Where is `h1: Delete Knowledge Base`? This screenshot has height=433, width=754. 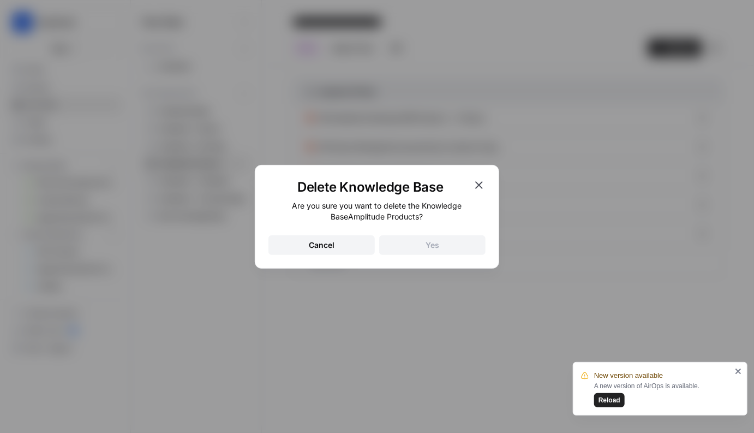
h1: Delete Knowledge Base is located at coordinates (370, 187).